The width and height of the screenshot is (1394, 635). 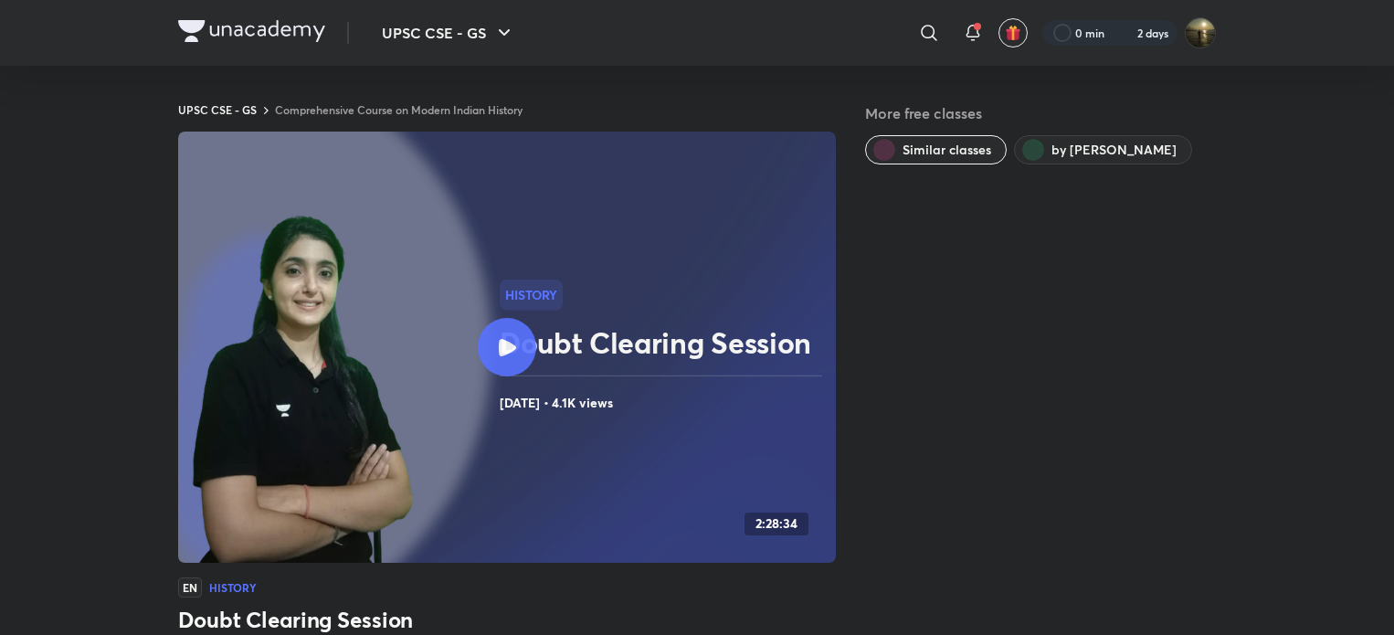 What do you see at coordinates (507, 619) in the screenshot?
I see `h3: Doubt Clearing Session` at bounding box center [507, 619].